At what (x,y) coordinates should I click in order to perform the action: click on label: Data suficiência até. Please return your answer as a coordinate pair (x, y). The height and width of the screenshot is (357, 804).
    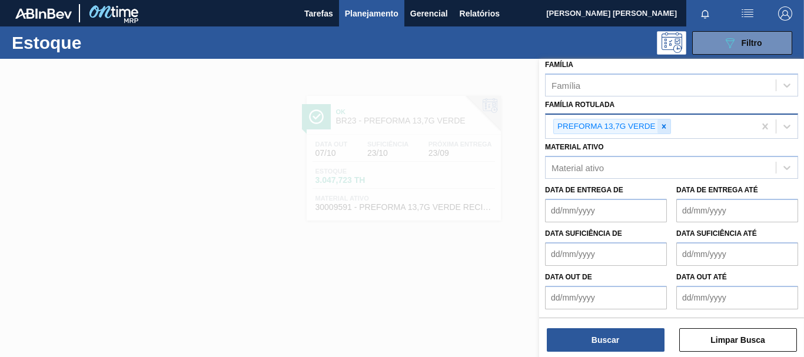
    Looking at the image, I should click on (717, 234).